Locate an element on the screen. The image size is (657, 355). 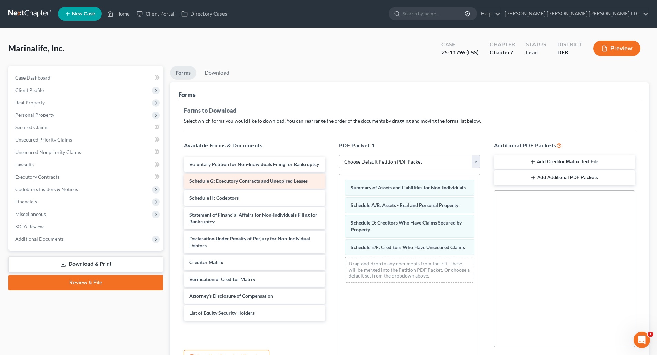
a: Help is located at coordinates (489, 14).